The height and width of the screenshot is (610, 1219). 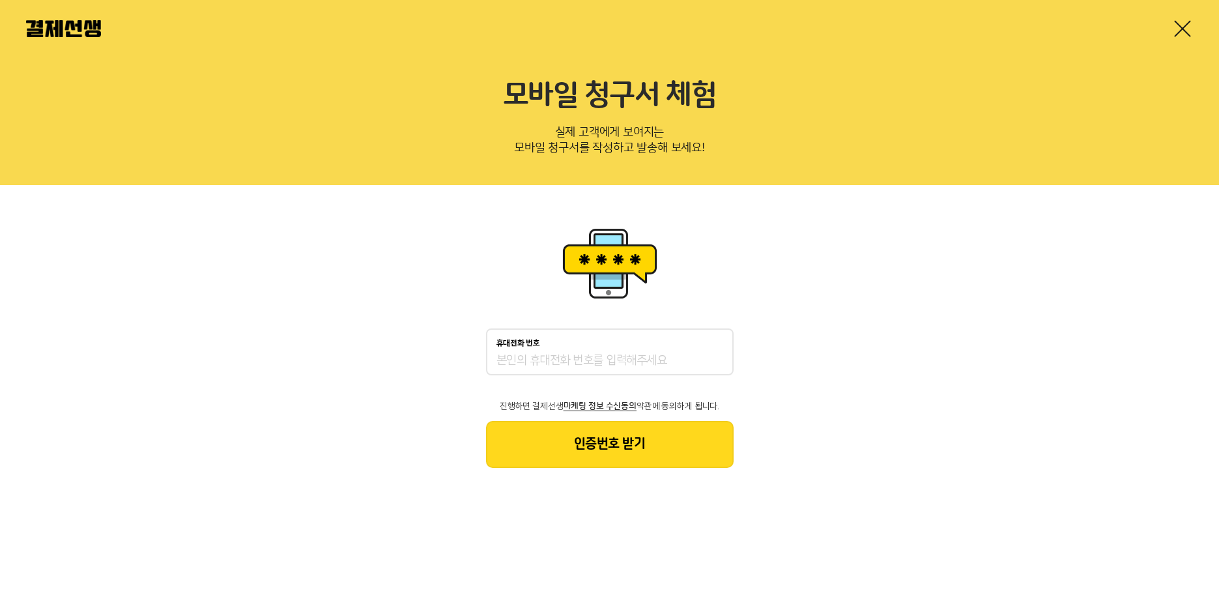 What do you see at coordinates (610, 406) in the screenshot?
I see `p: 진행하면 결제선생 약관에 동의하게 됩니다.` at bounding box center [610, 406].